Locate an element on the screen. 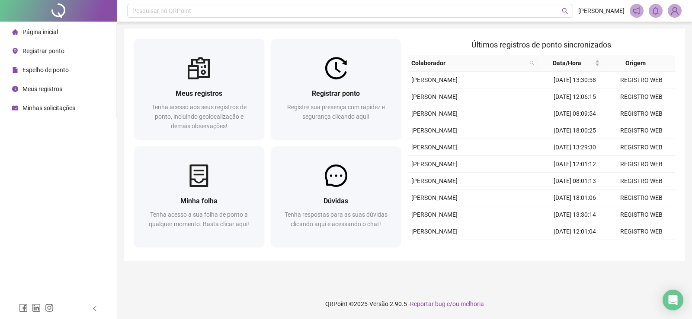  span: notification is located at coordinates (636, 11).